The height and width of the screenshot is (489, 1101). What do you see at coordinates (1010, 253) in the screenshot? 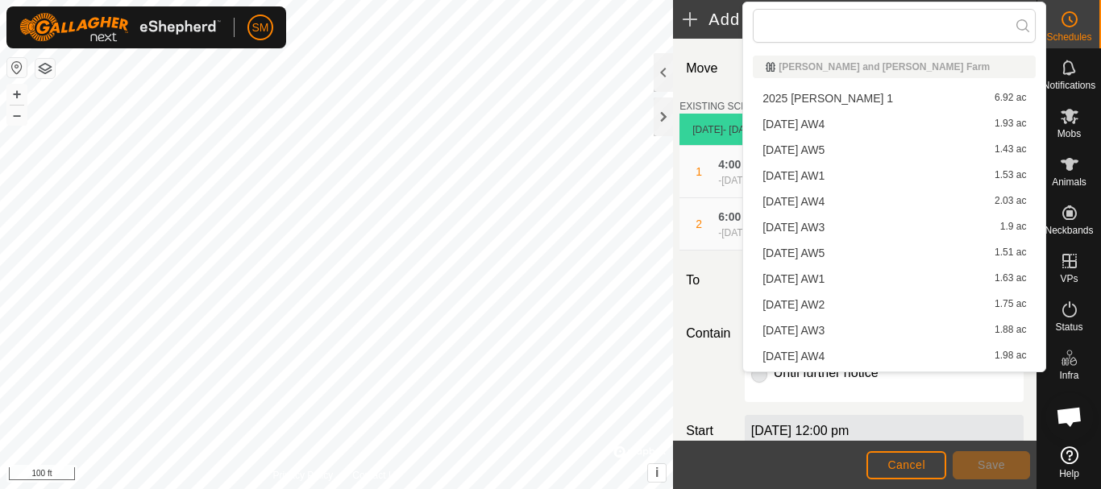
I see `span: 1.51 ac` at bounding box center [1010, 253].